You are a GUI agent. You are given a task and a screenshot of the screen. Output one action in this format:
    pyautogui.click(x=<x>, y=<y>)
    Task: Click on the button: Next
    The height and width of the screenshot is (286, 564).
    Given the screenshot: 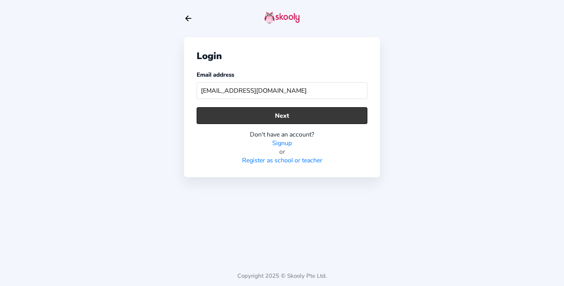 What is the action you would take?
    pyautogui.click(x=282, y=116)
    